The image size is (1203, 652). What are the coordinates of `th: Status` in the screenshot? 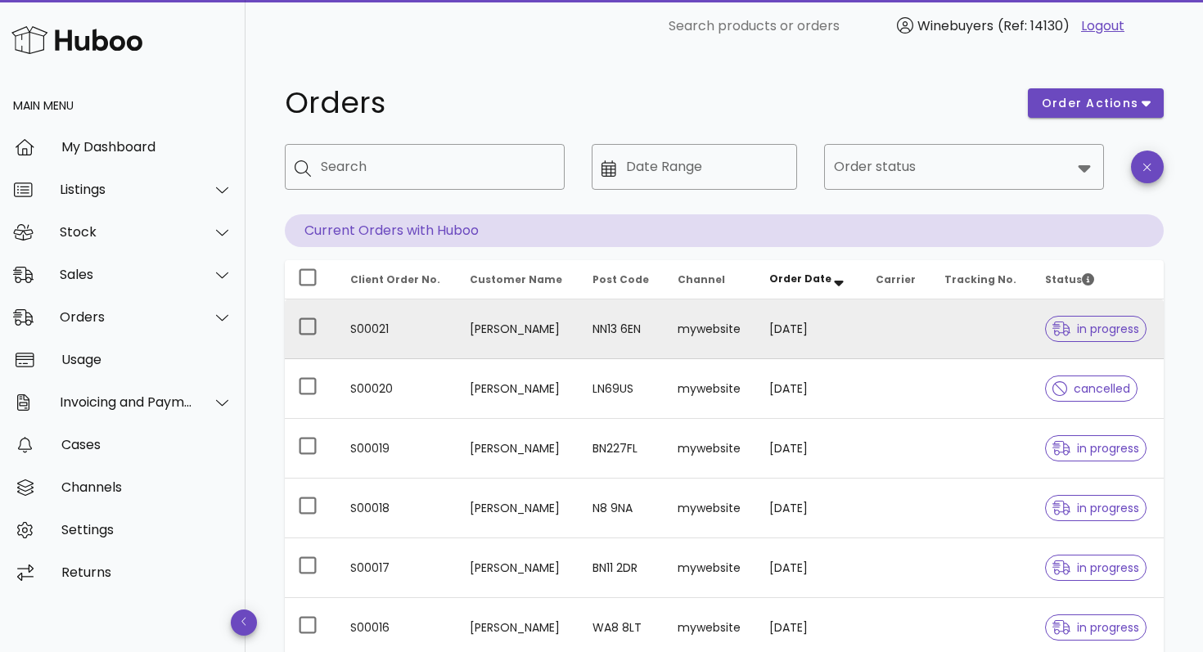 It's located at (1097, 280).